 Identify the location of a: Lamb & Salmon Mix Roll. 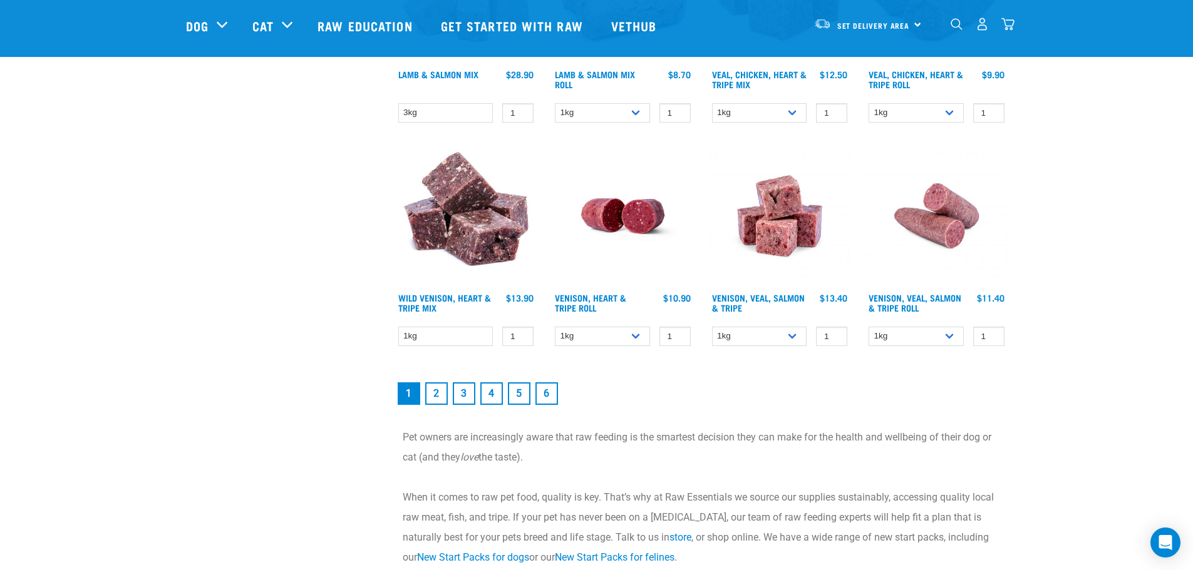
(595, 79).